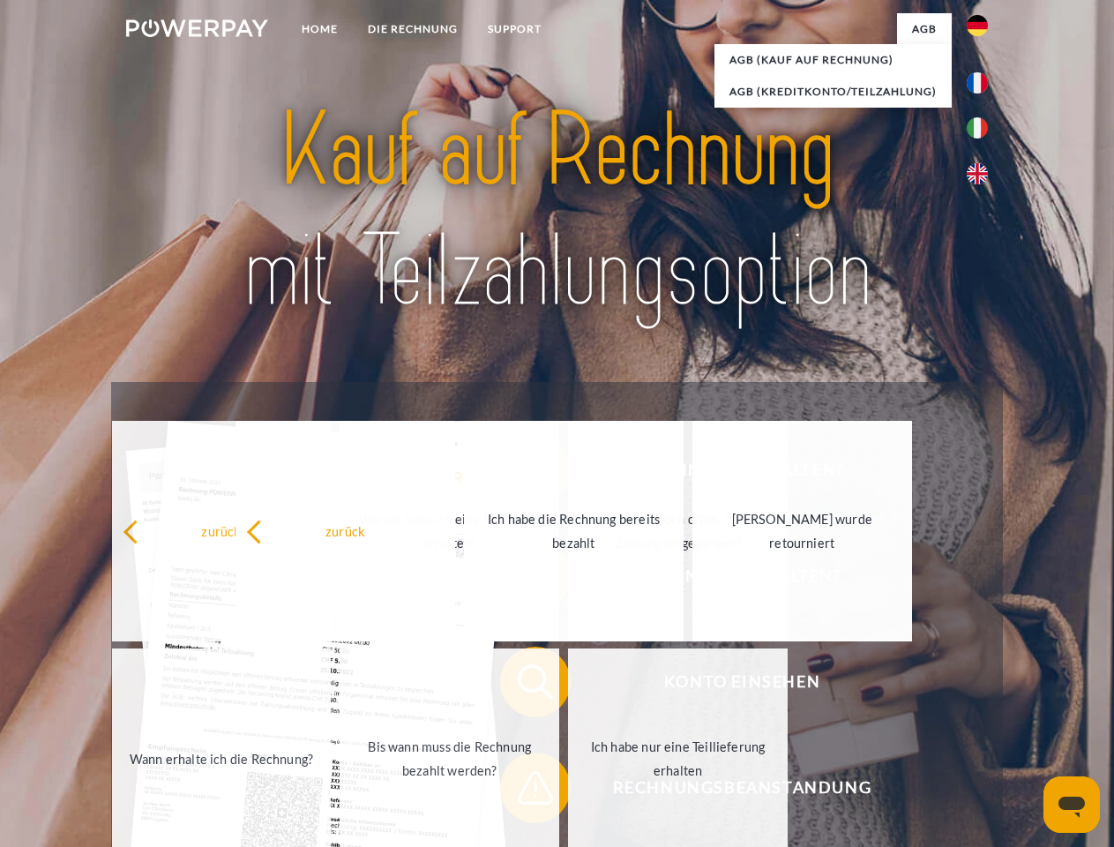 The image size is (1114, 847). Describe the element at coordinates (573, 531) in the screenshot. I see `div: Ich habe die Rechnung bereits bezahlt` at that location.